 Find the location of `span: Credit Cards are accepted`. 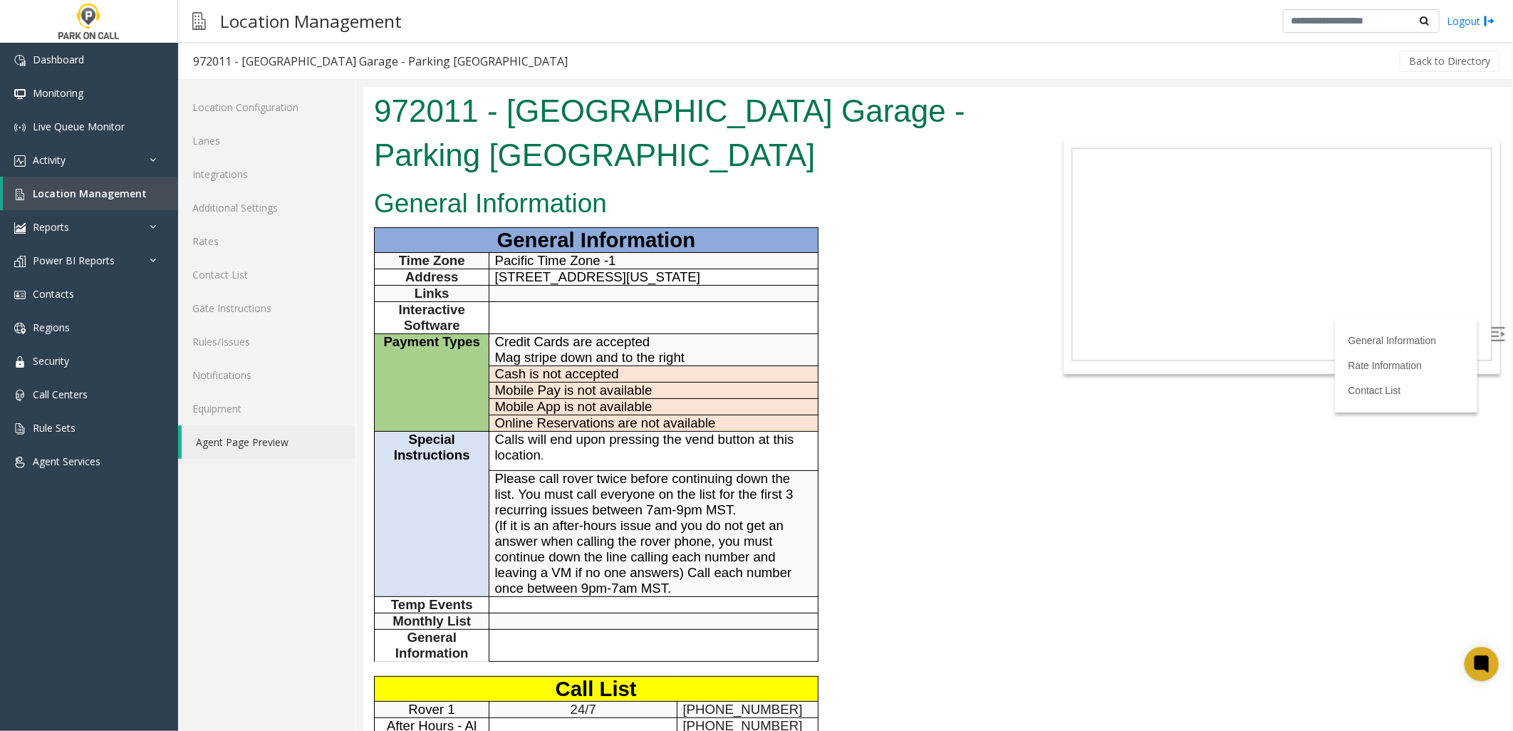

span: Credit Cards are accepted is located at coordinates (209, 254).